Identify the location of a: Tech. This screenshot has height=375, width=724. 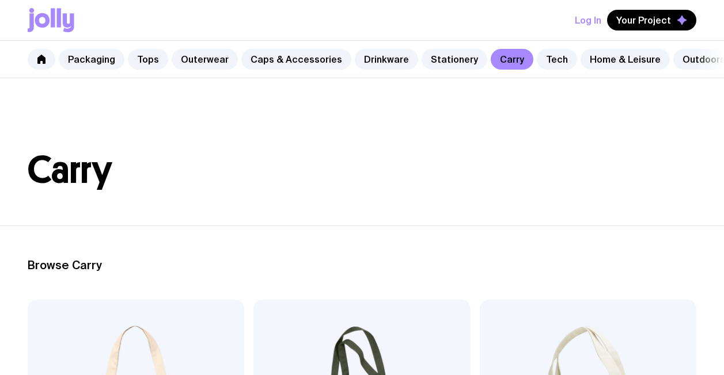
(557, 59).